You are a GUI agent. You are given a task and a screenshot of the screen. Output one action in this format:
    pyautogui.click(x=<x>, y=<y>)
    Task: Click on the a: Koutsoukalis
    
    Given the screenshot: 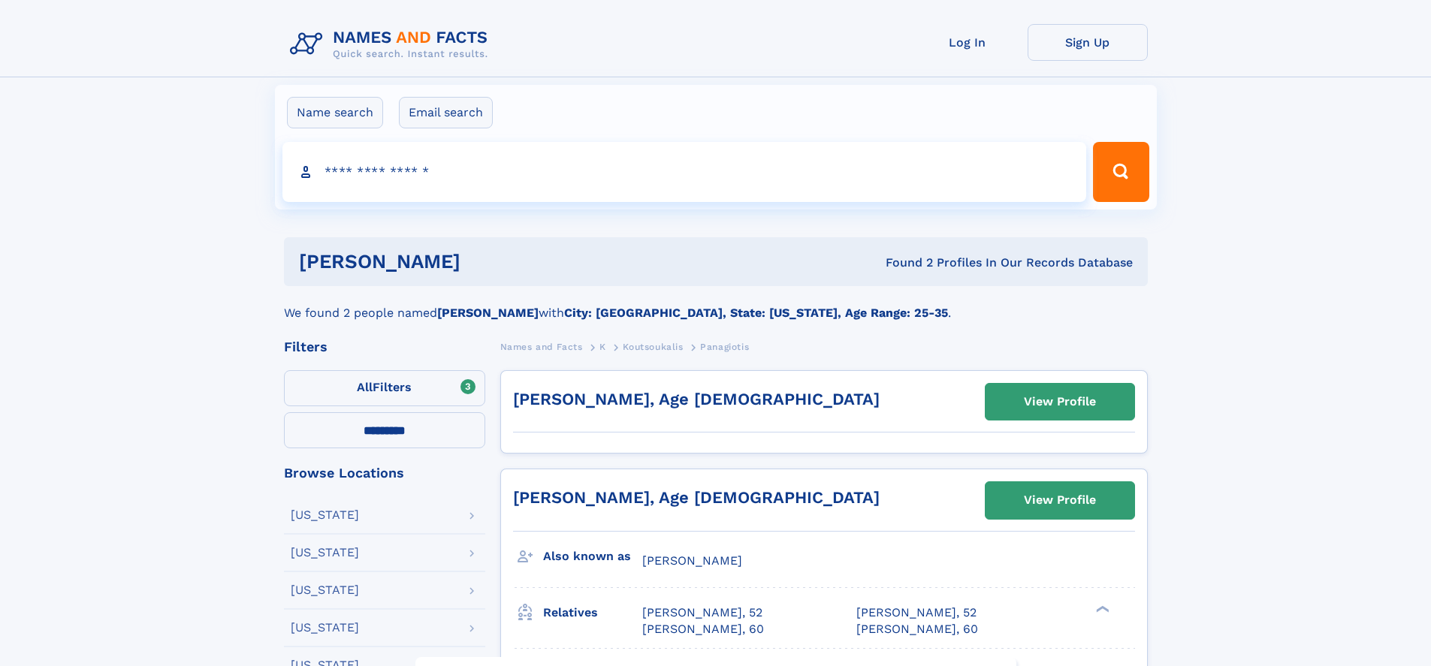 What is the action you would take?
    pyautogui.click(x=653, y=346)
    